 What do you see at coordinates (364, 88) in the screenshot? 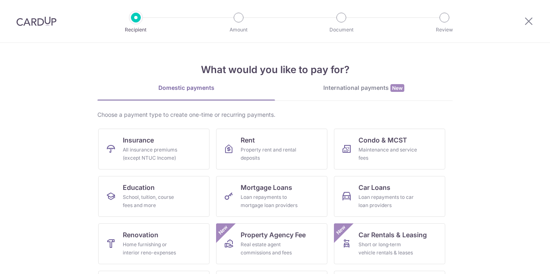
I see `div: International payments` at bounding box center [364, 88].